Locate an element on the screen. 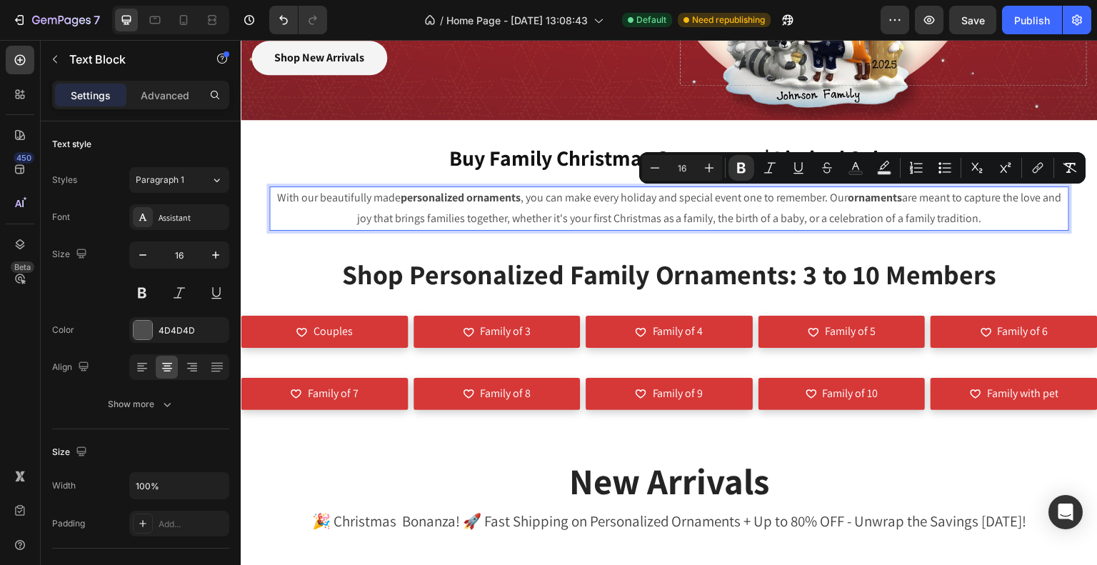 This screenshot has height=565, width=1097. div: Text style is located at coordinates (71, 144).